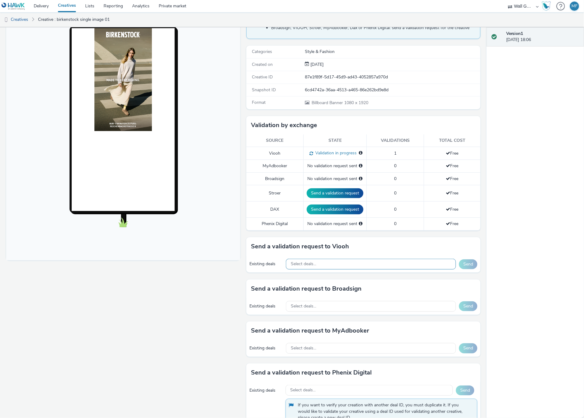  What do you see at coordinates (392, 77) in the screenshot?
I see `div: 87e1f89f-5d17-45d9-ad43-4052857a970d` at bounding box center [392, 77].